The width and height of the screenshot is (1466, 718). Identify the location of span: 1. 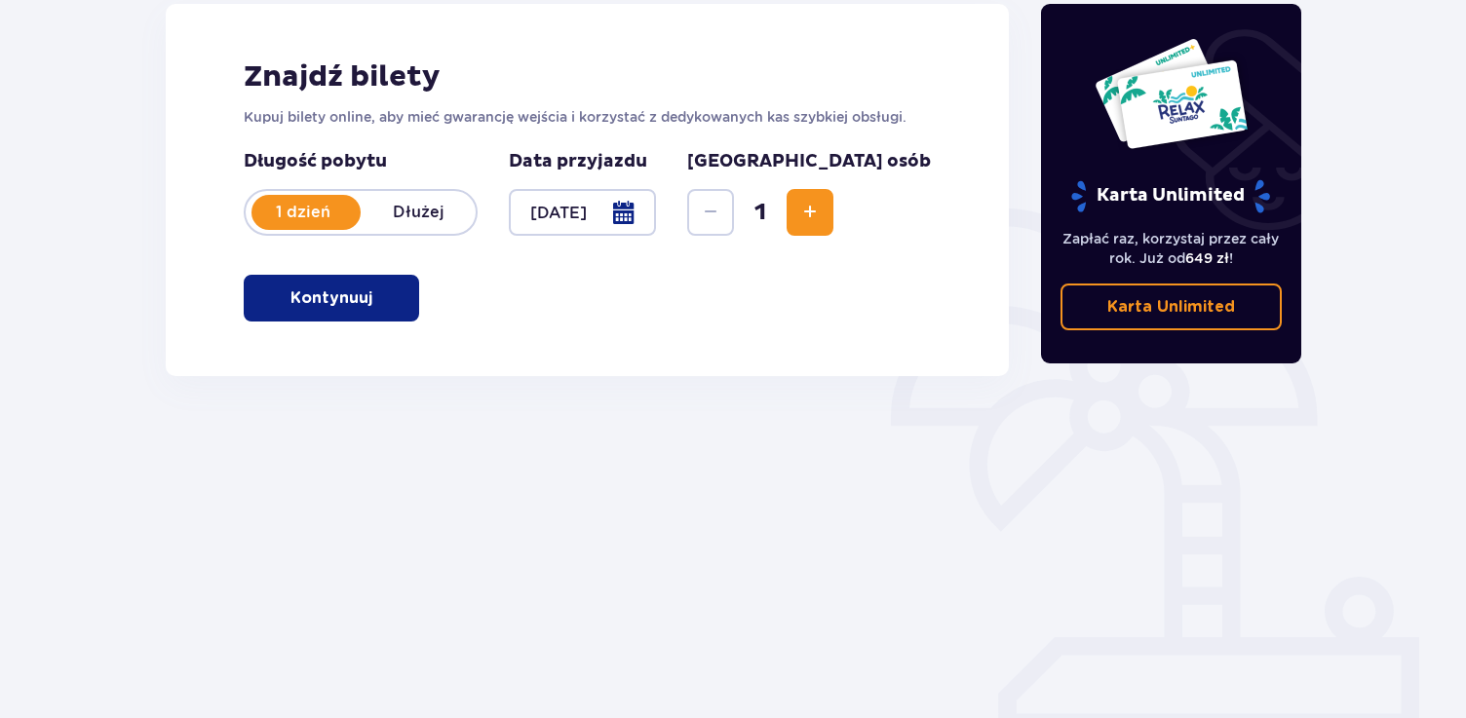
(760, 212).